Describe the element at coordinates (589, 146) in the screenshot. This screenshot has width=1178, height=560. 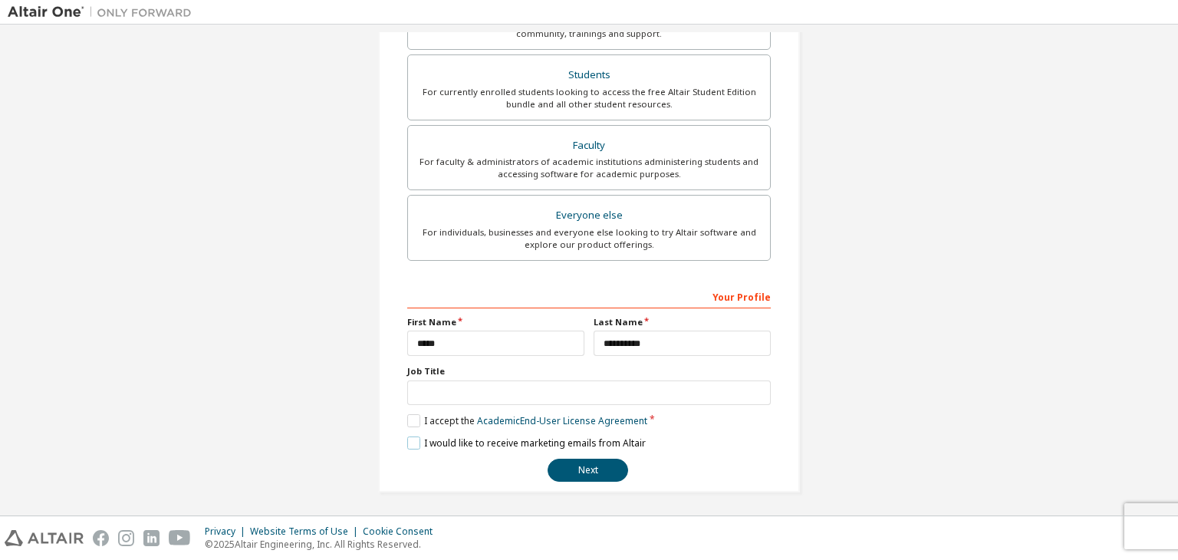
I see `div: Faculty` at that location.